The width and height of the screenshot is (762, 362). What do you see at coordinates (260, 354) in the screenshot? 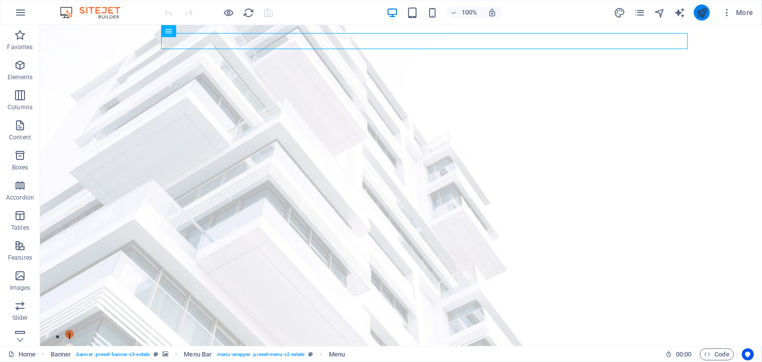
I see `span: . menu-wrapper .preset-menu-v2-estate` at bounding box center [260, 354].